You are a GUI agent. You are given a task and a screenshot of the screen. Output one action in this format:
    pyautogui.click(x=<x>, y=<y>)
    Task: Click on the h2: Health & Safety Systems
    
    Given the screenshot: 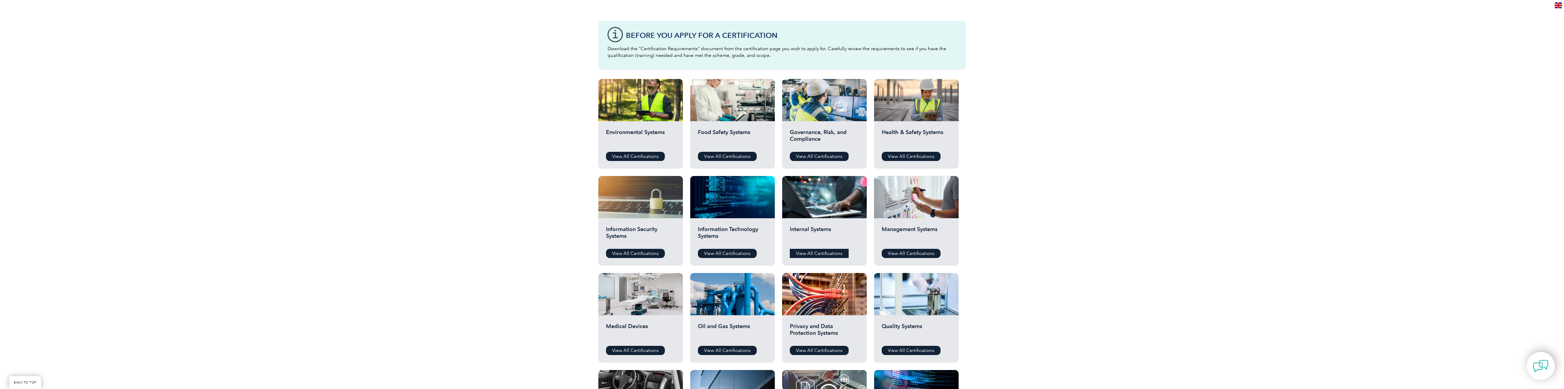 What is the action you would take?
    pyautogui.click(x=917, y=138)
    